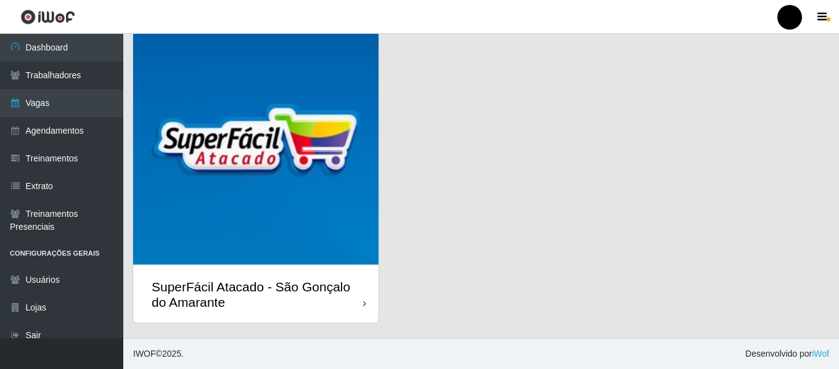 Image resolution: width=839 pixels, height=369 pixels. Describe the element at coordinates (787, 354) in the screenshot. I see `span: Desenvolvido por` at that location.